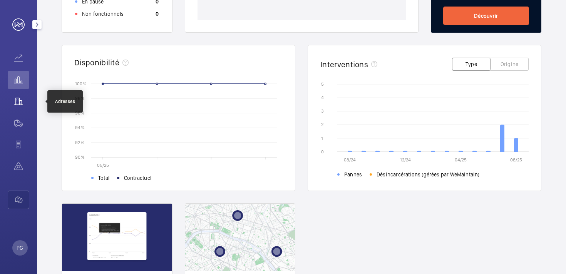  I want to click on button: Type, so click(471, 64).